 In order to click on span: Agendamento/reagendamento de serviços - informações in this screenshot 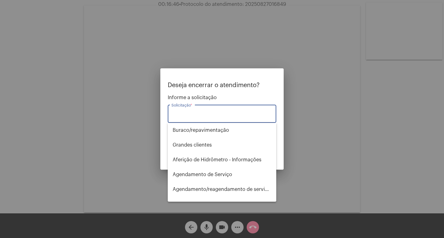, I will do `click(222, 189)`.